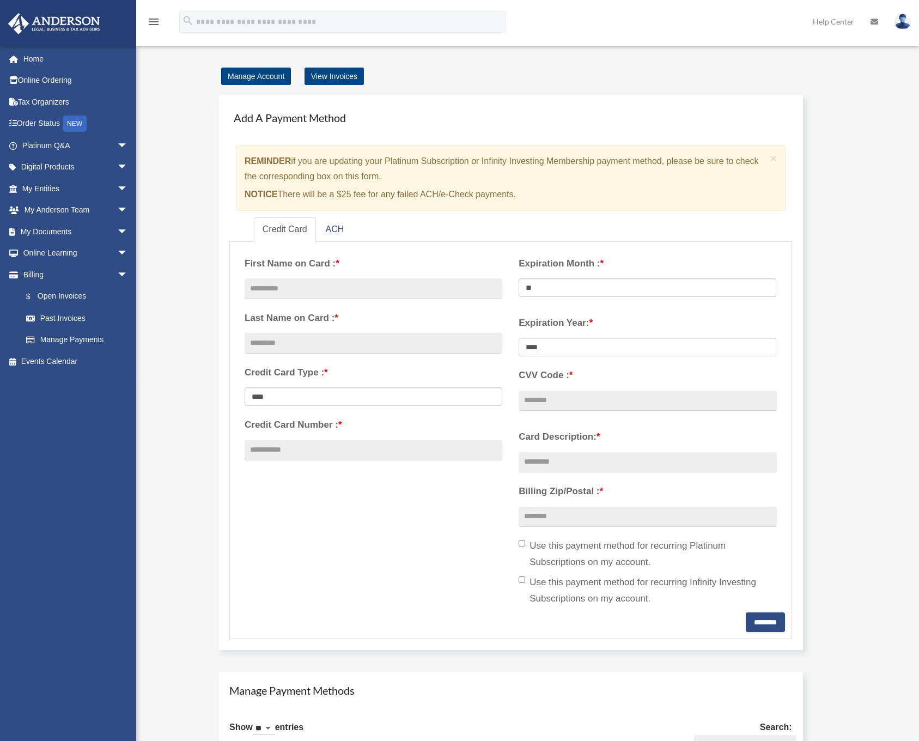  Describe the element at coordinates (76, 210) in the screenshot. I see `a: My Anderson Teamarrow_drop_down` at that location.